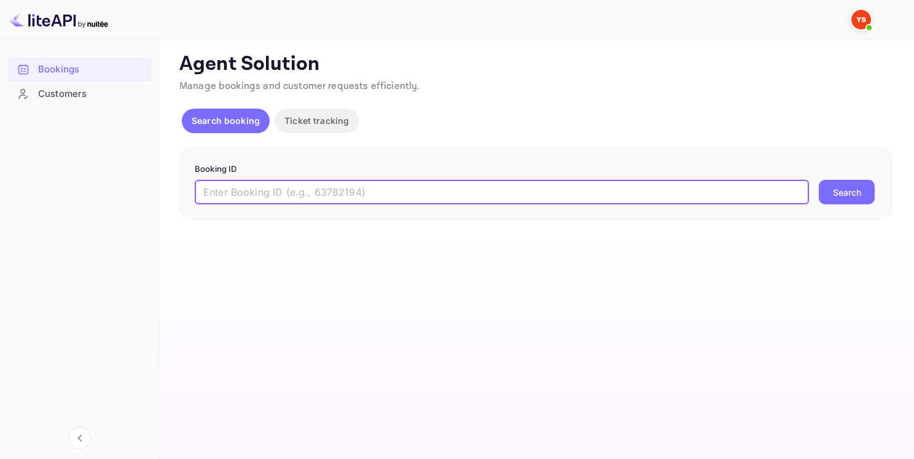 This screenshot has height=459, width=914. Describe the element at coordinates (225, 120) in the screenshot. I see `p: Search booking` at that location.